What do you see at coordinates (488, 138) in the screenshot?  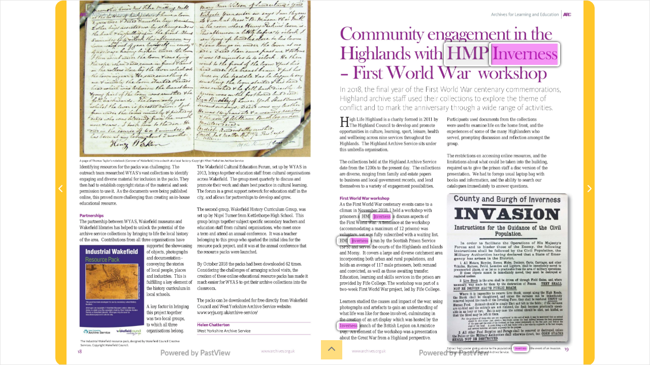 I see `span: discussion` at bounding box center [488, 138].